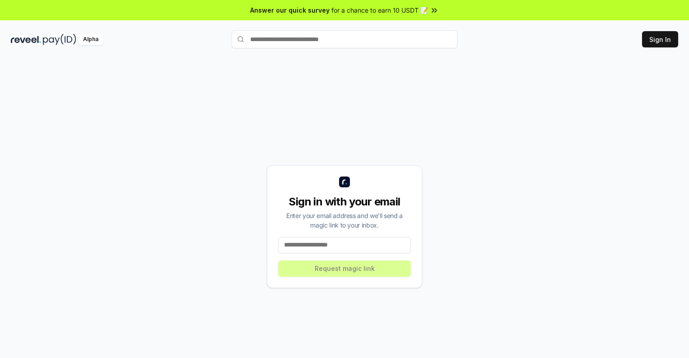 This screenshot has width=689, height=358. I want to click on div: Sign in with your email, so click(345, 202).